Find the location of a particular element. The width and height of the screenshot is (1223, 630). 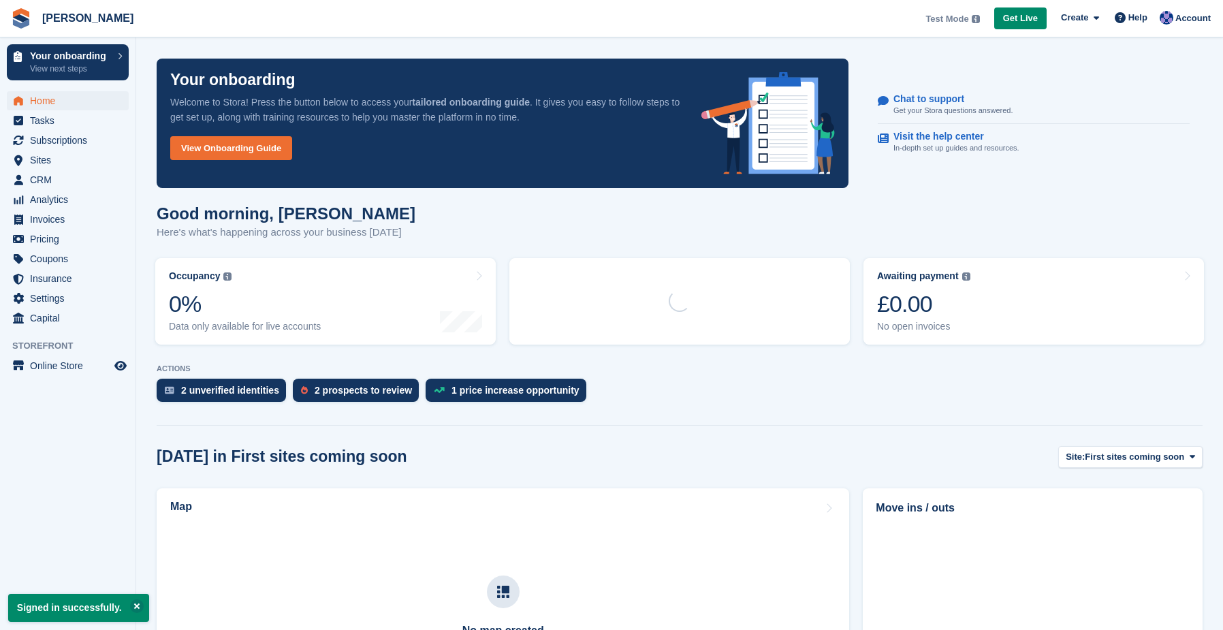

div: 2 prospects to review is located at coordinates (363, 390).